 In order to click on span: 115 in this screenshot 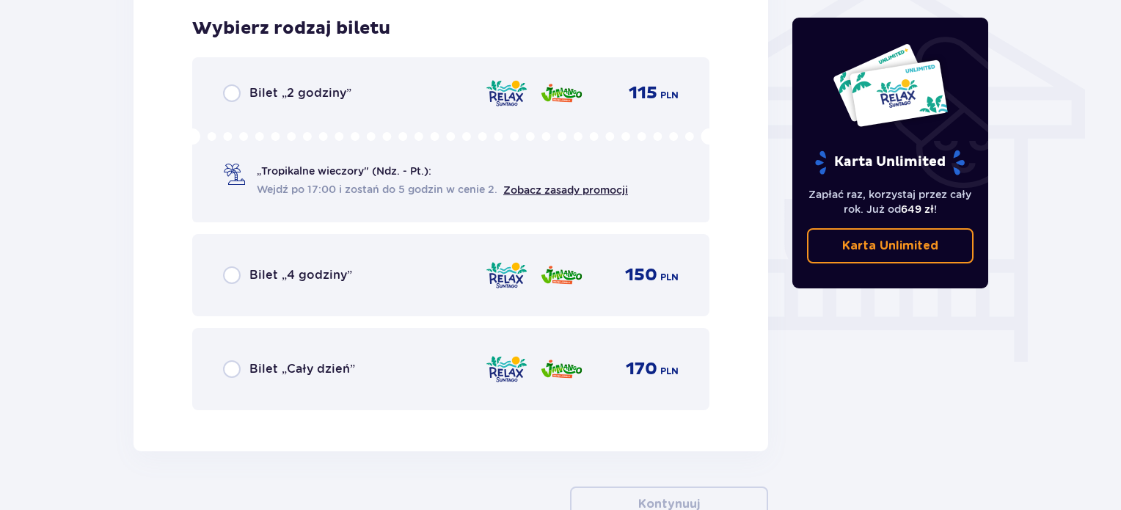, I will do `click(643, 93)`.